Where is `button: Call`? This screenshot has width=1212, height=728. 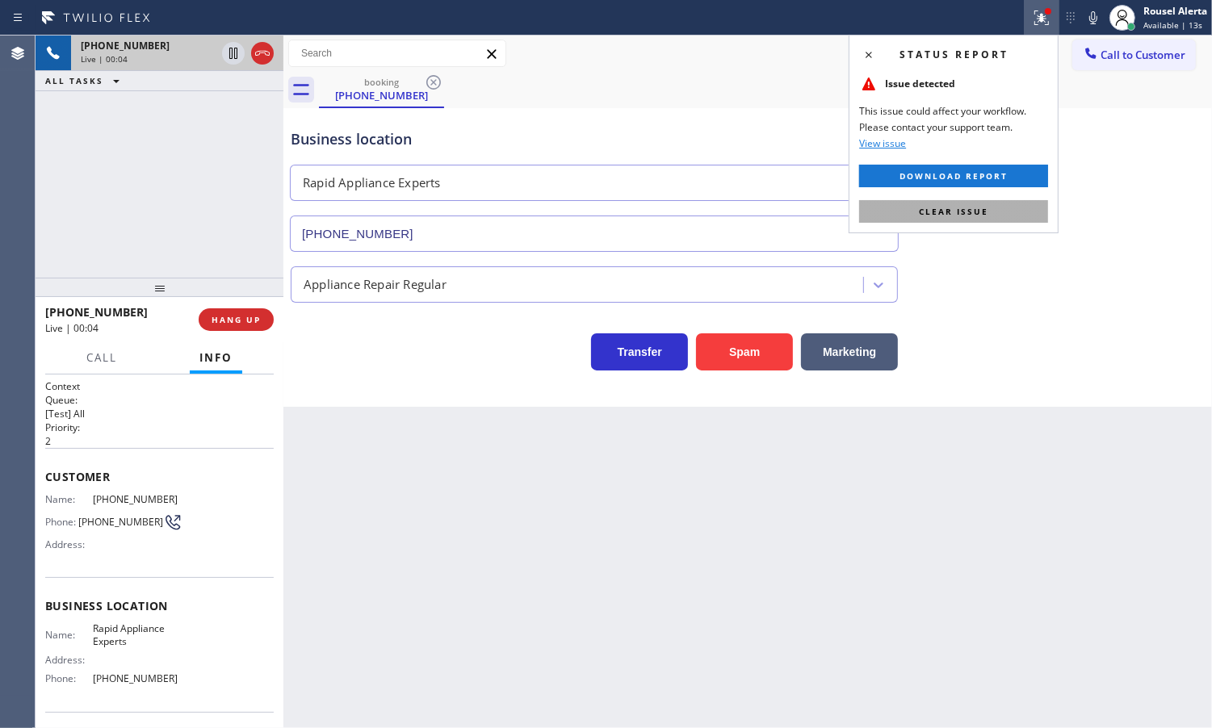 button: Call is located at coordinates (102, 358).